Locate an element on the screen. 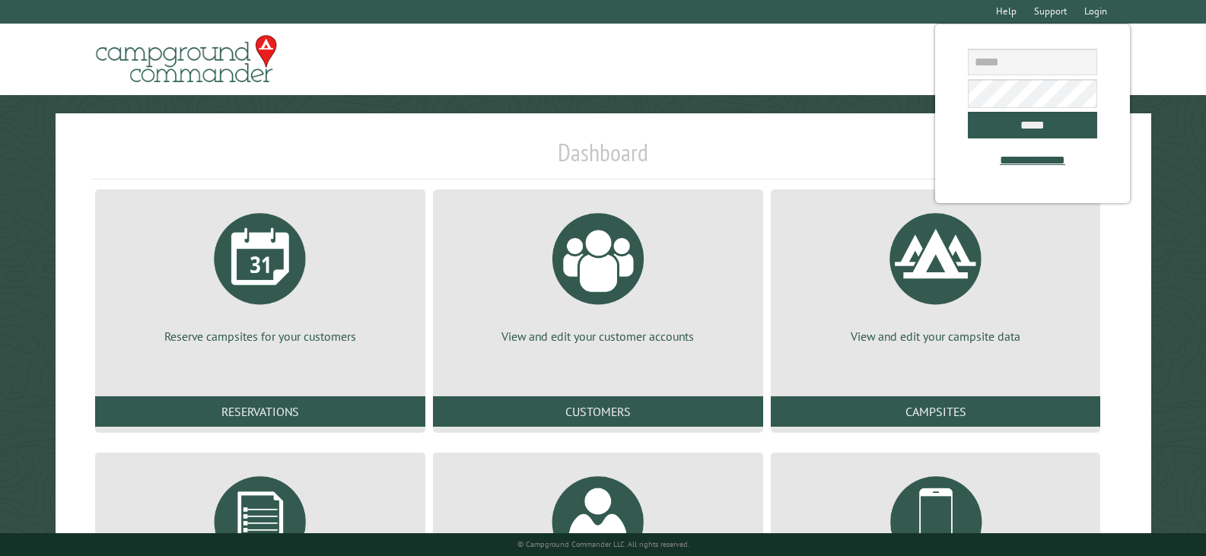 The width and height of the screenshot is (1206, 556). small: © Campground Commander LLC. All rights reserved. is located at coordinates (603, 544).